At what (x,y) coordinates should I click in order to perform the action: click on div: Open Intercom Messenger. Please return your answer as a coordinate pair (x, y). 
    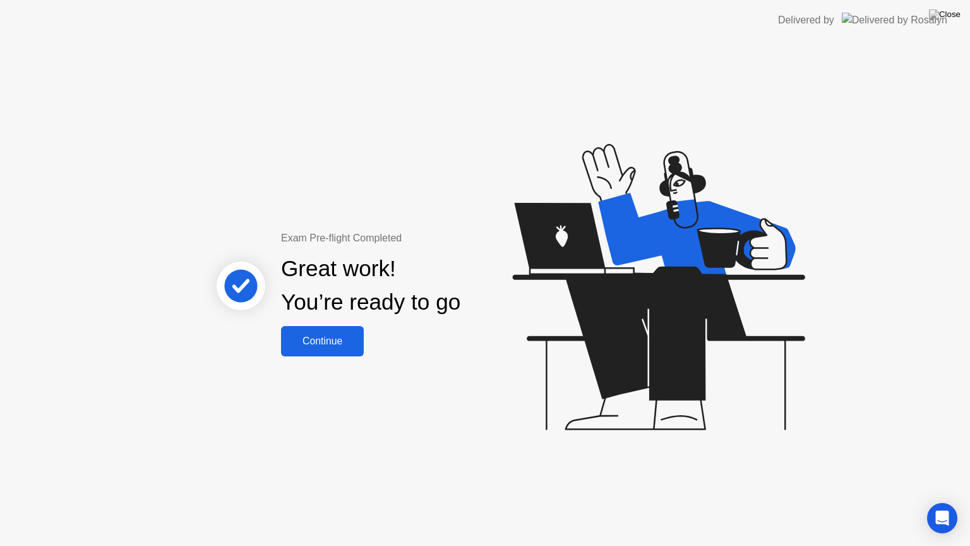
    Looking at the image, I should click on (943, 518).